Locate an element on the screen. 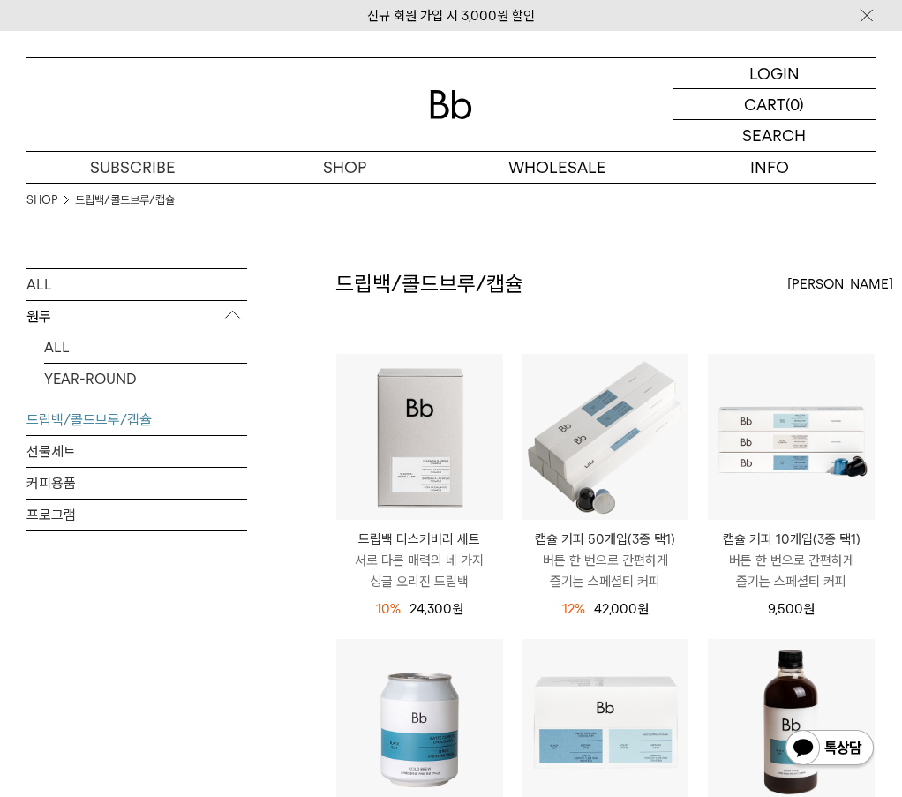 The height and width of the screenshot is (797, 902). p: CART is located at coordinates (765, 104).